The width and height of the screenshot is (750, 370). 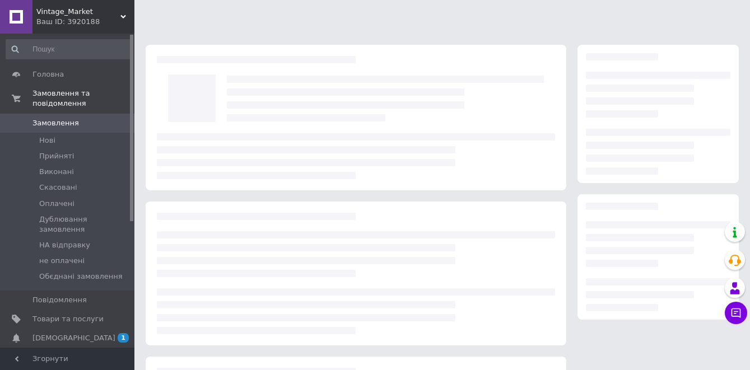 I want to click on span: Обєднані замовлення, so click(x=81, y=277).